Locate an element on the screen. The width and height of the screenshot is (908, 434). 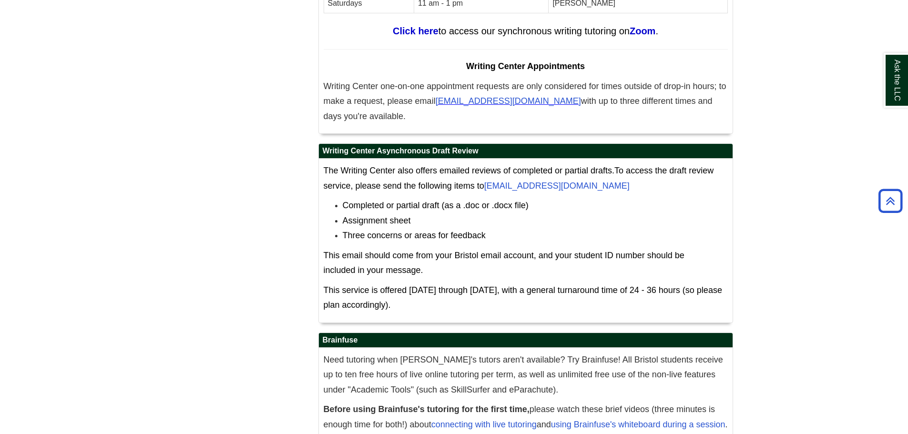
span: Writing Center Appointments is located at coordinates (525, 66).